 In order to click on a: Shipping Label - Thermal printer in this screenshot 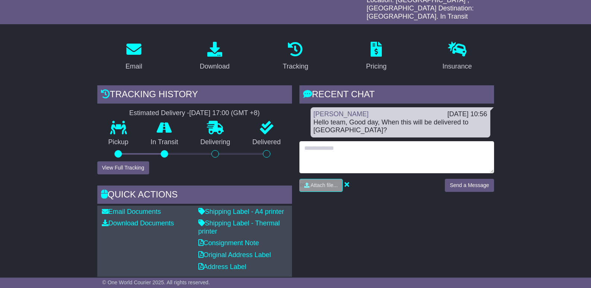, I will do `click(239, 227)`.